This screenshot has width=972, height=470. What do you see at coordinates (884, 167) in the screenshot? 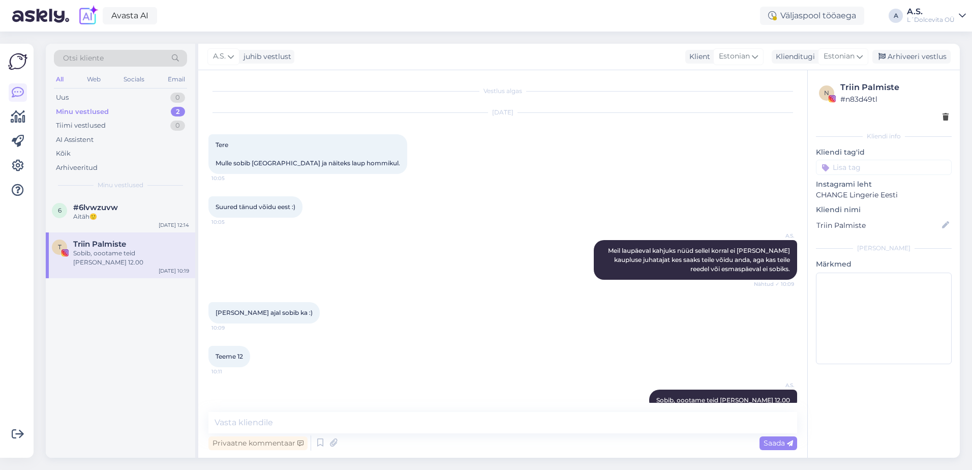
I see `input: Lisa tag` at bounding box center [884, 167].